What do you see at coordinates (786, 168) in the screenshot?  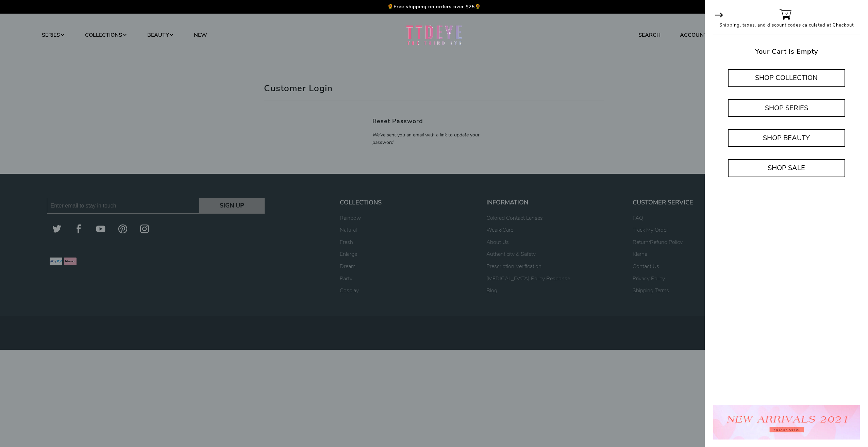 I see `a: Shop Sale` at bounding box center [786, 168].